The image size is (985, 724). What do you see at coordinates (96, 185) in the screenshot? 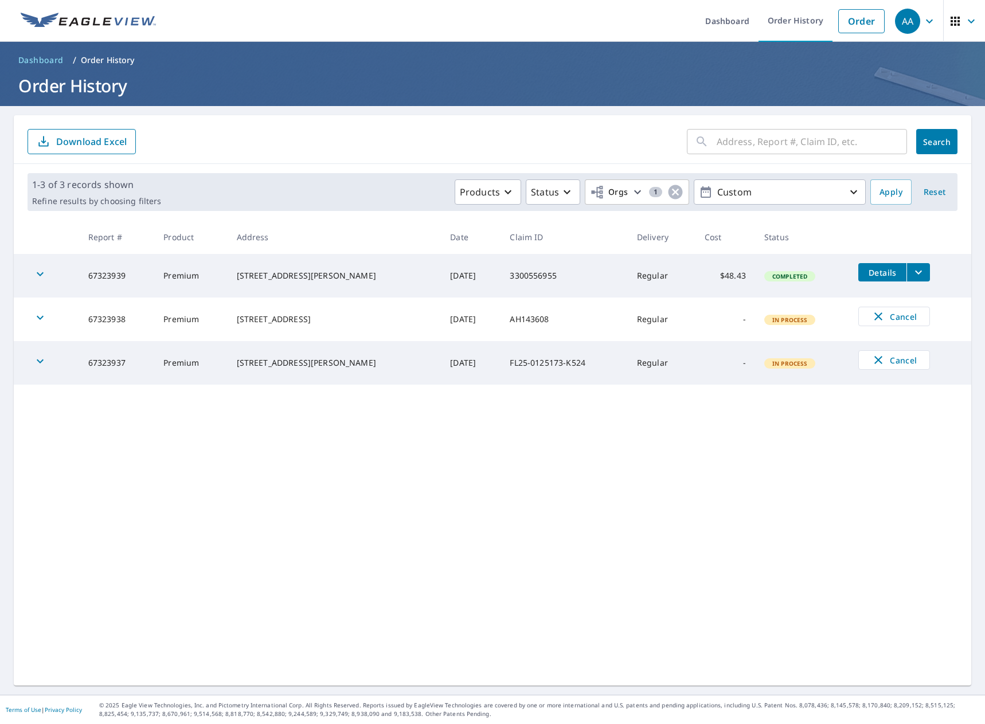
I see `p: 1-3 of 3 records shown` at bounding box center [96, 185].